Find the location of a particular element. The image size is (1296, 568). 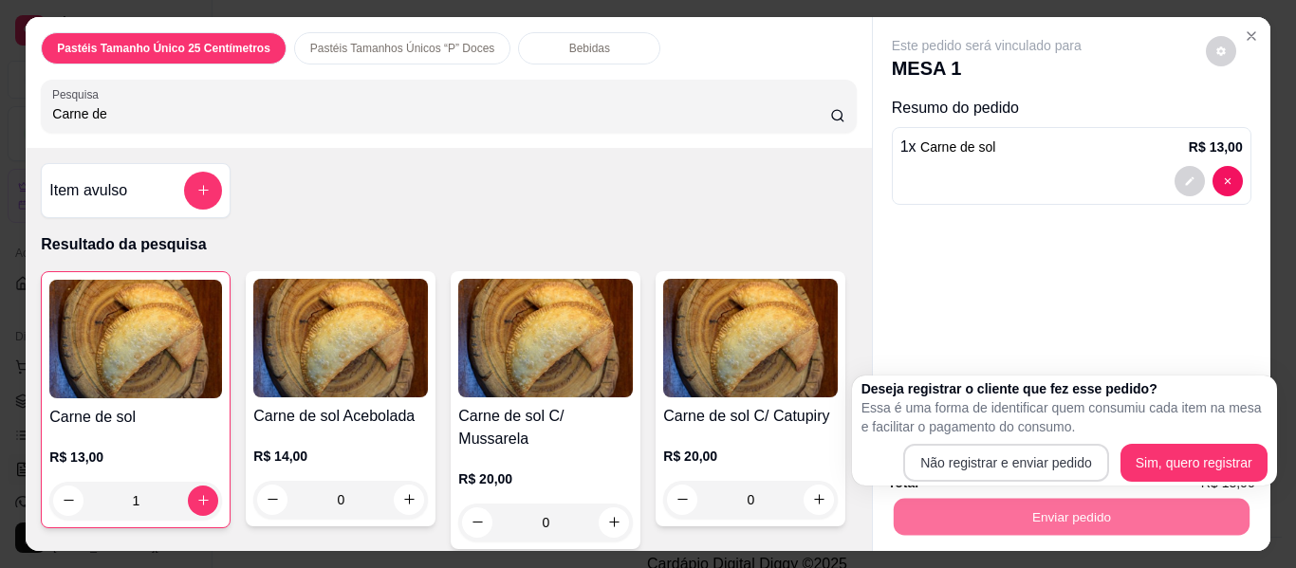

span: Carne de sol is located at coordinates (957, 147).